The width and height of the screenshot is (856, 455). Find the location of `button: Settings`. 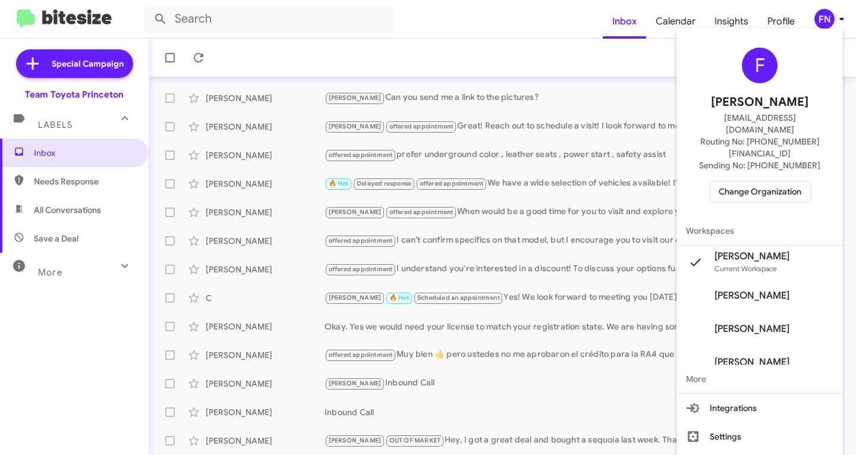

button: Settings is located at coordinates (760, 436).